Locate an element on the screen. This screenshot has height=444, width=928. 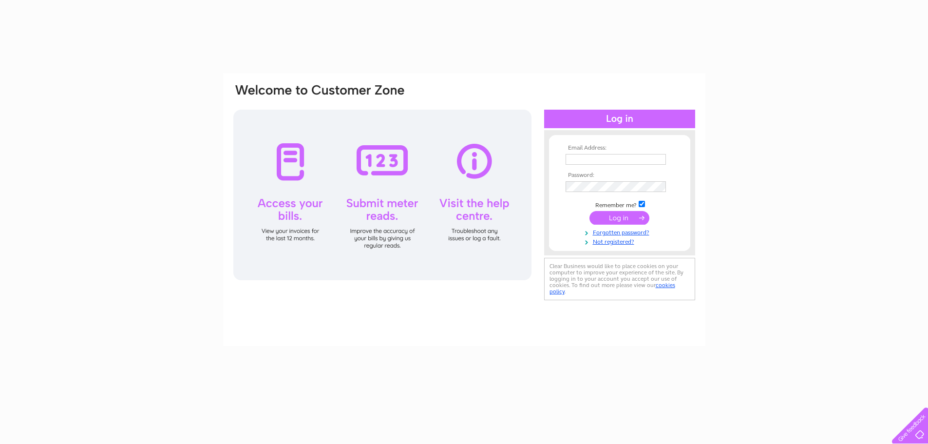
a: Forgotten password? is located at coordinates (621, 231).